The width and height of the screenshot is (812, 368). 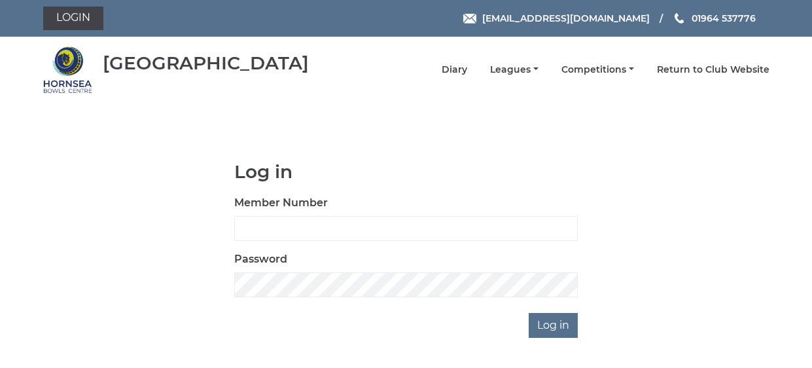 What do you see at coordinates (679, 18) in the screenshot?
I see `img: Phone us` at bounding box center [679, 18].